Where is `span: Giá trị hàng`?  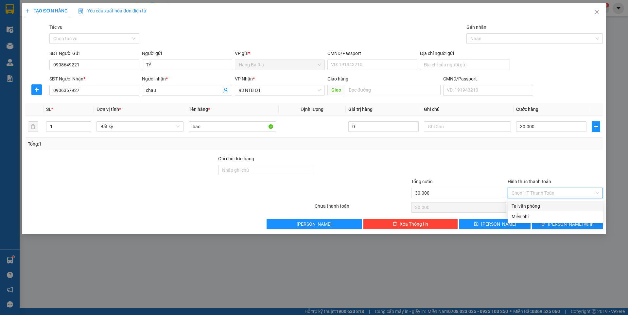
span: Giá trị hàng is located at coordinates (361, 109).